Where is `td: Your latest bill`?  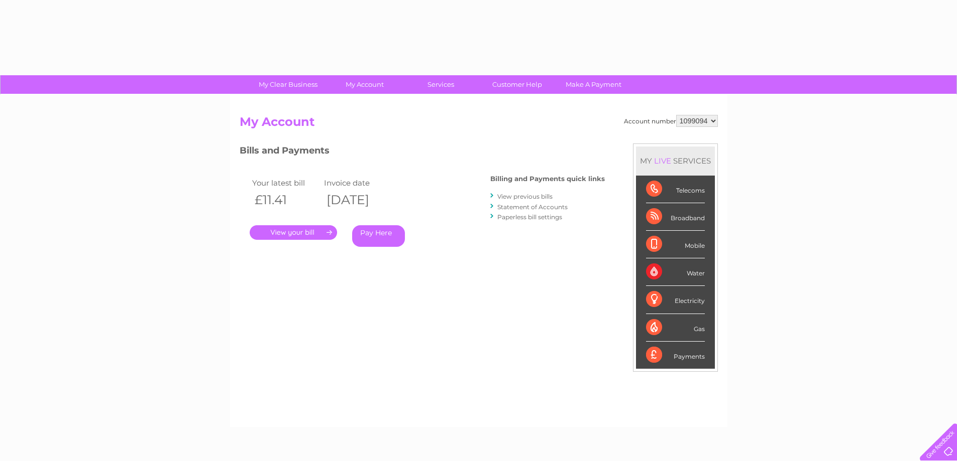 td: Your latest bill is located at coordinates (286, 183).